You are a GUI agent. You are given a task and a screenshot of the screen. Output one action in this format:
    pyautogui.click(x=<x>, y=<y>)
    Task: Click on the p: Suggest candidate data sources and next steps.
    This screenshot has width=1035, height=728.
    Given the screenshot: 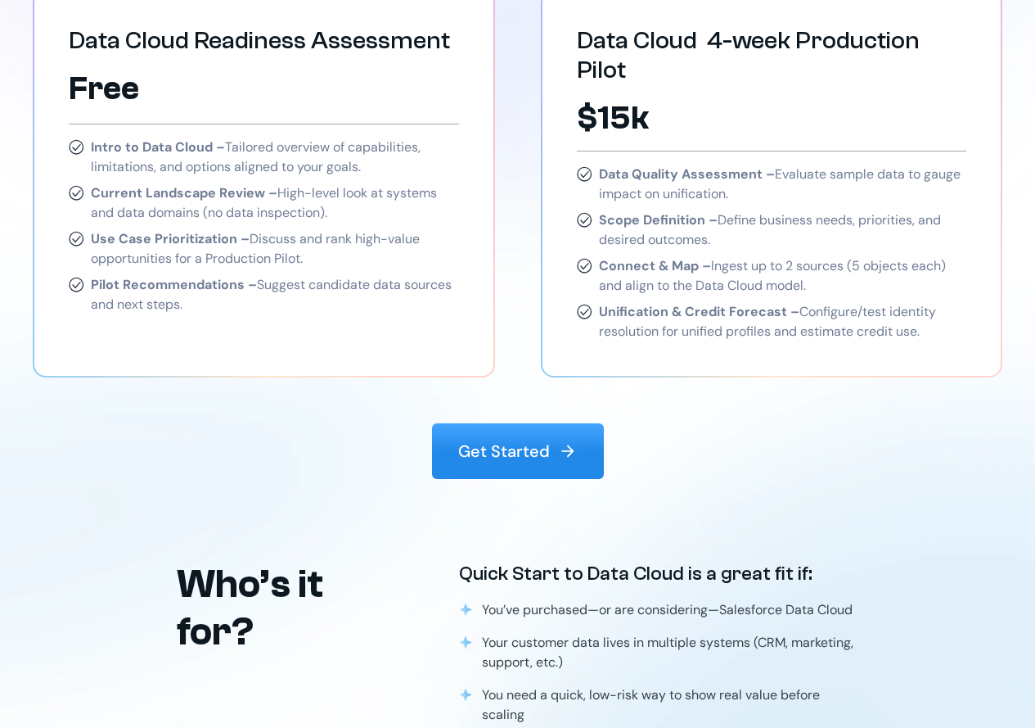 What is the action you would take?
    pyautogui.click(x=275, y=295)
    